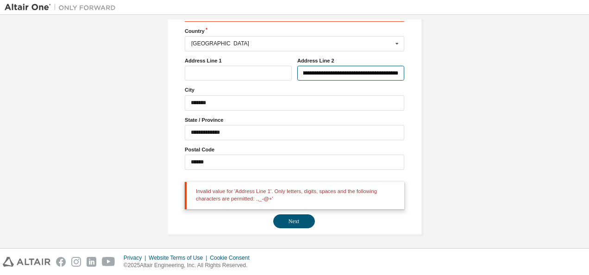 The width and height of the screenshot is (589, 275). Describe the element at coordinates (26, 261) in the screenshot. I see `img: altair_logo.svg` at that location.